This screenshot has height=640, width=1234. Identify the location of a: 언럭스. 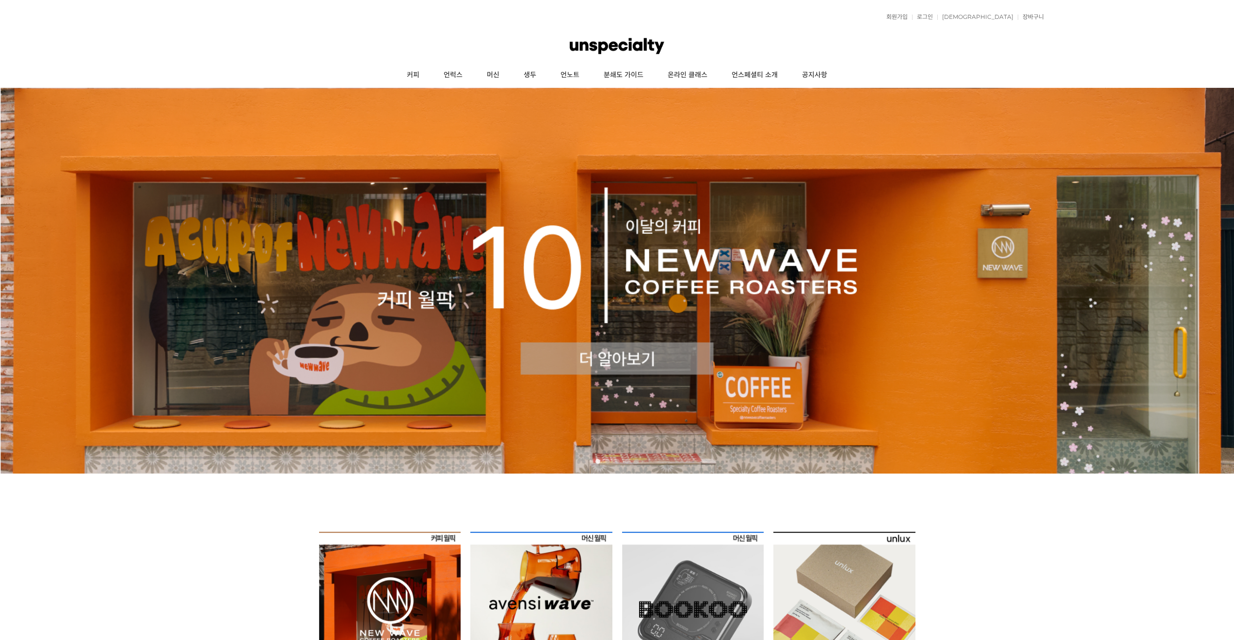
(453, 75).